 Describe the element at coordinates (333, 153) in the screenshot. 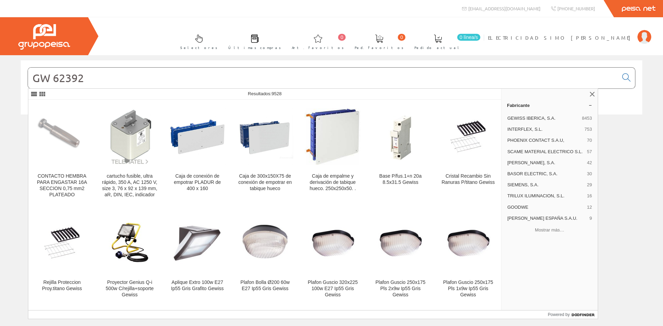

I see `a: Caja de empalme y derivación de tabique hueco. 250x250x50. . Caja de empalme y derivación de tabi...` at that location.